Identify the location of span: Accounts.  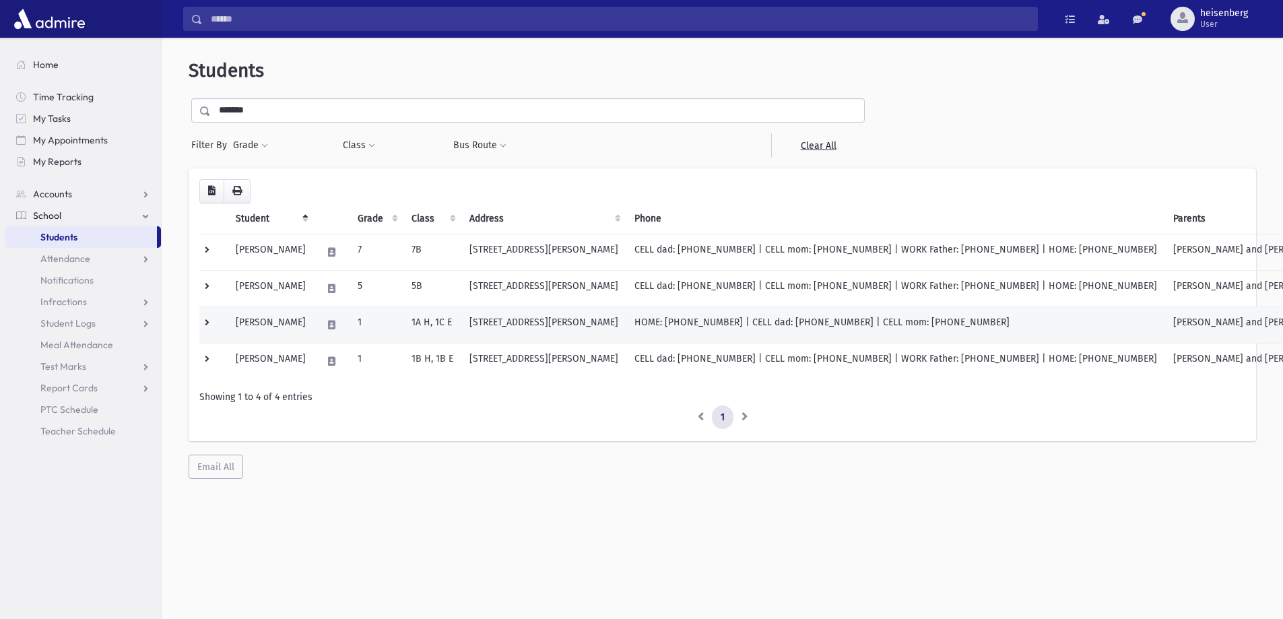
(53, 194).